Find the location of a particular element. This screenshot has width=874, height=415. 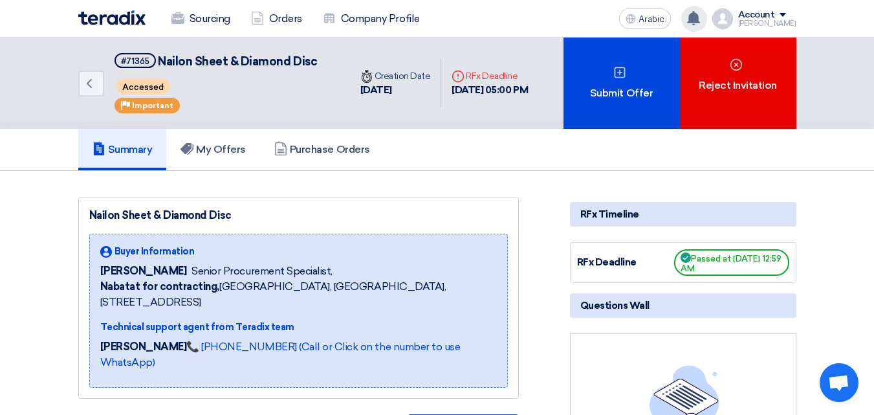

h5: Pipes & Fittings - 911 is located at coordinates (216, 61).